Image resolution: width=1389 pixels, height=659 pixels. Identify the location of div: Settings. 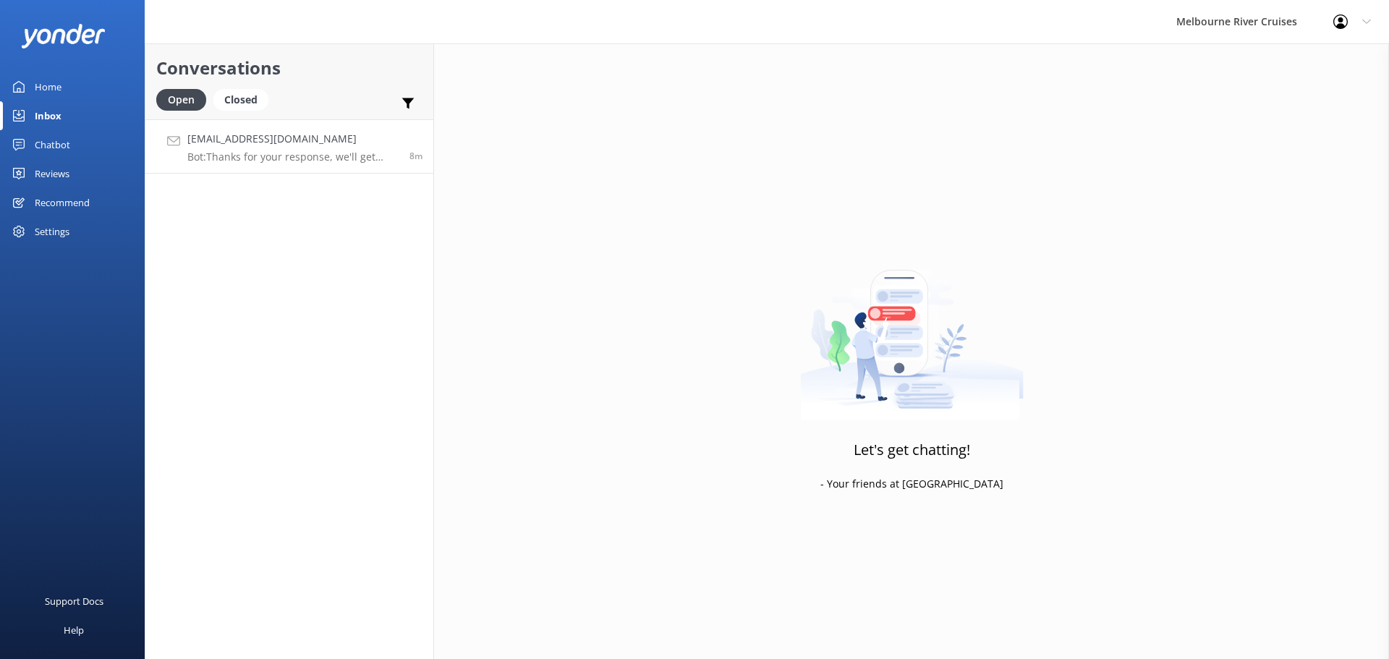
(52, 231).